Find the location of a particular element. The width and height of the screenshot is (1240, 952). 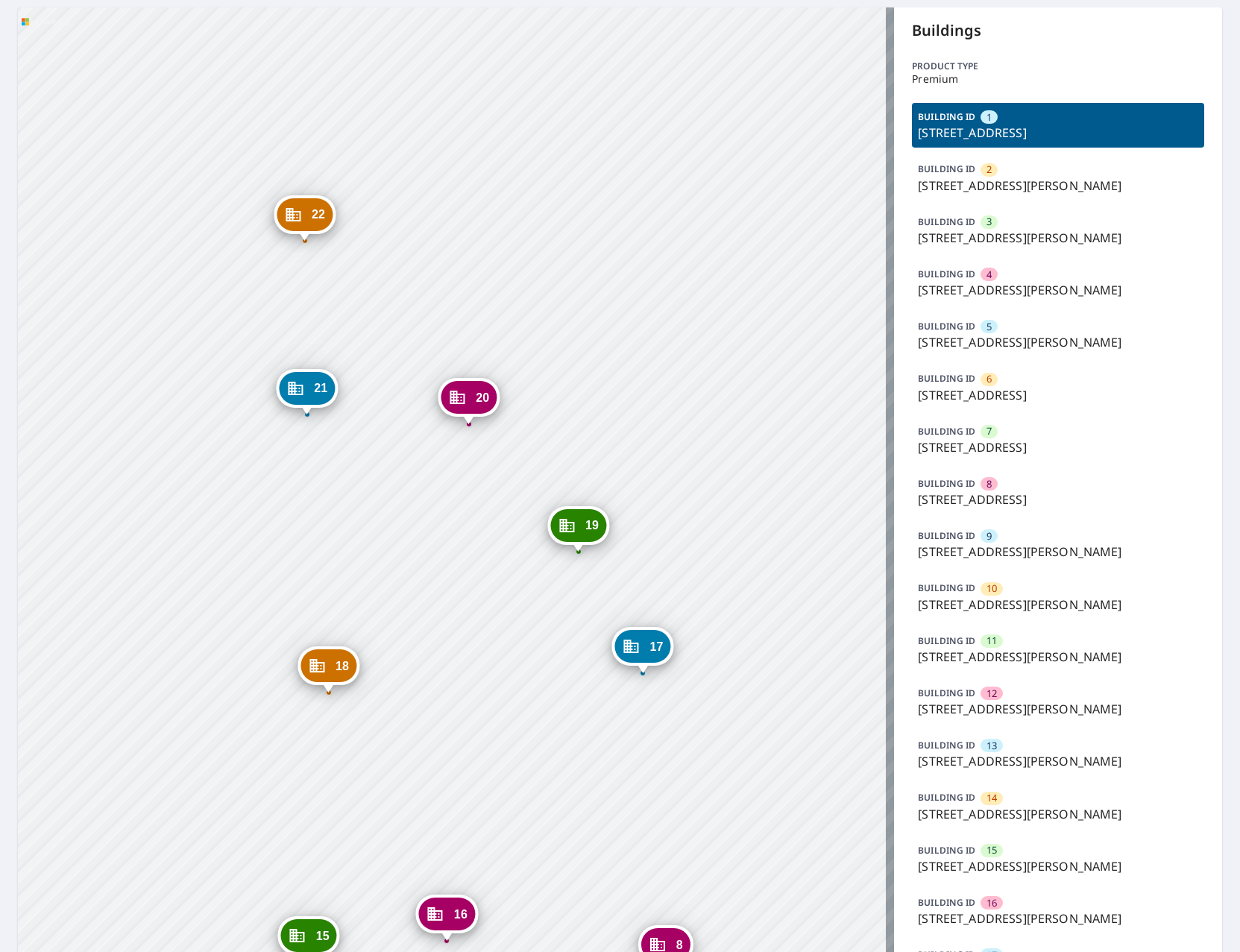

span: 9 is located at coordinates (989, 536).